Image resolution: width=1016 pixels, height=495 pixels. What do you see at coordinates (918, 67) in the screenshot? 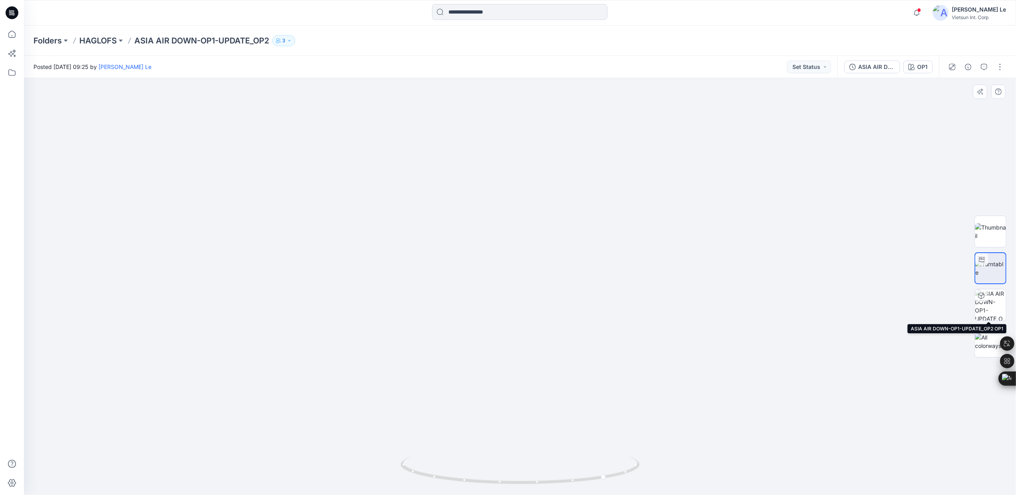
I see `button: OP1` at bounding box center [918, 67].